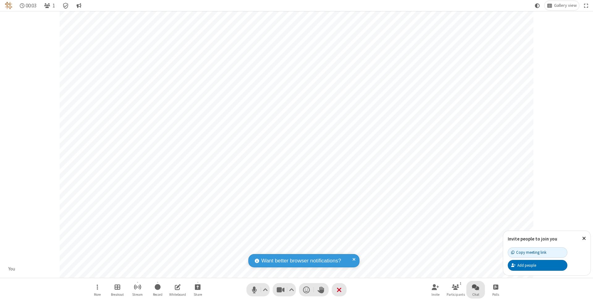  What do you see at coordinates (9, 6) in the screenshot?
I see `img: QA Selenium DO NOT DELETE OR CHANGE` at bounding box center [9, 6].